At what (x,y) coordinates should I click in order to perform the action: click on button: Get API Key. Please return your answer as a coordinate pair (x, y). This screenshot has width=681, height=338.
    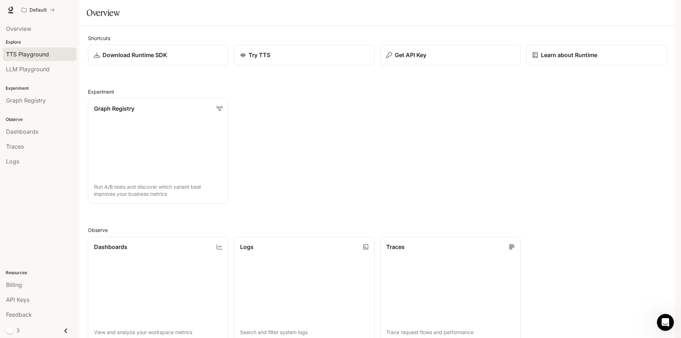
    Looking at the image, I should click on (450, 55).